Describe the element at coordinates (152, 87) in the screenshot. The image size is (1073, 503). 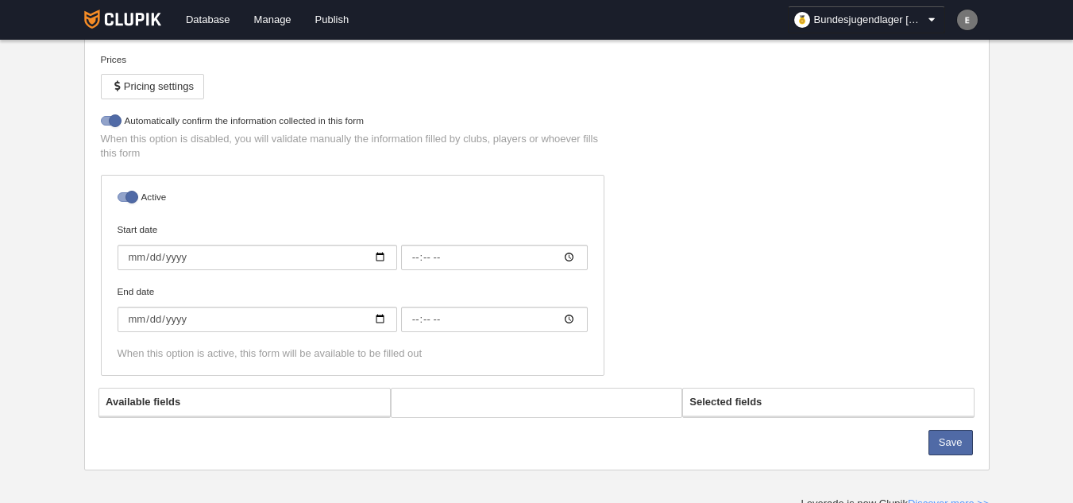
I see `button: Pricing settings` at that location.